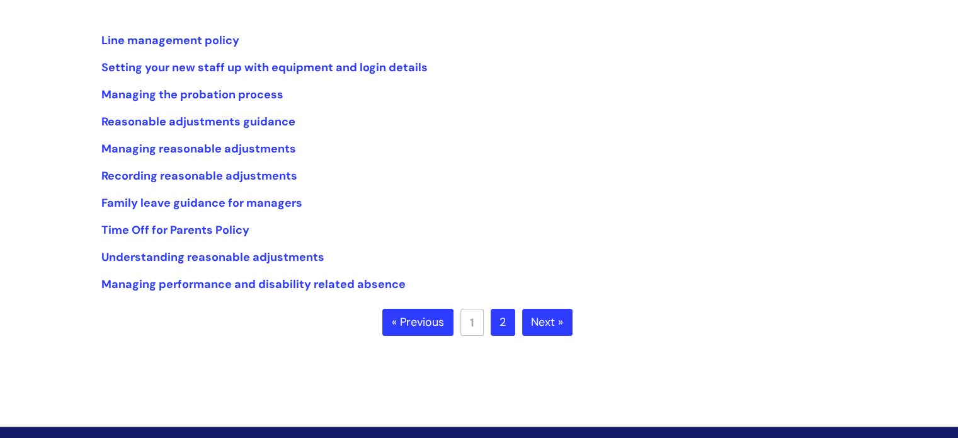 Image resolution: width=958 pixels, height=438 pixels. What do you see at coordinates (199, 176) in the screenshot?
I see `a: Recording reasonable adjustments` at bounding box center [199, 176].